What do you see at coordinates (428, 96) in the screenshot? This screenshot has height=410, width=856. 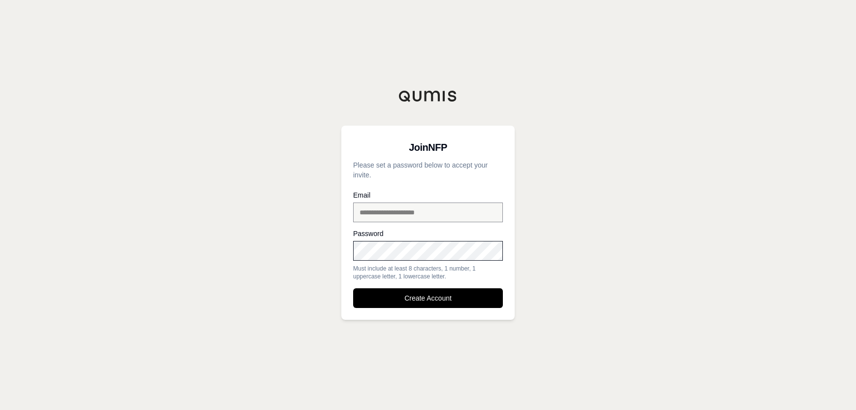 I see `img: Qumis` at bounding box center [428, 96].